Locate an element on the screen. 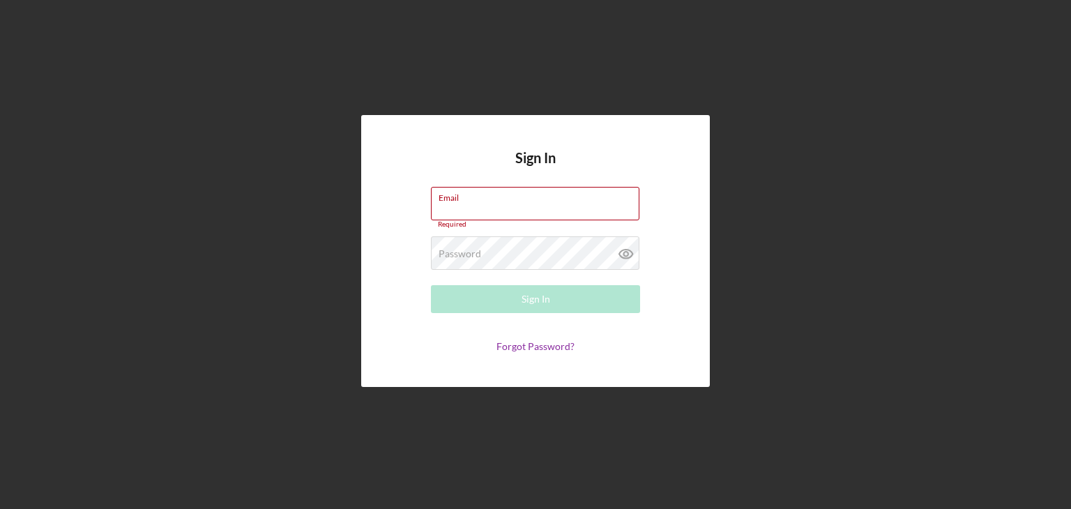 The height and width of the screenshot is (509, 1071). button: Sign In is located at coordinates (535, 299).